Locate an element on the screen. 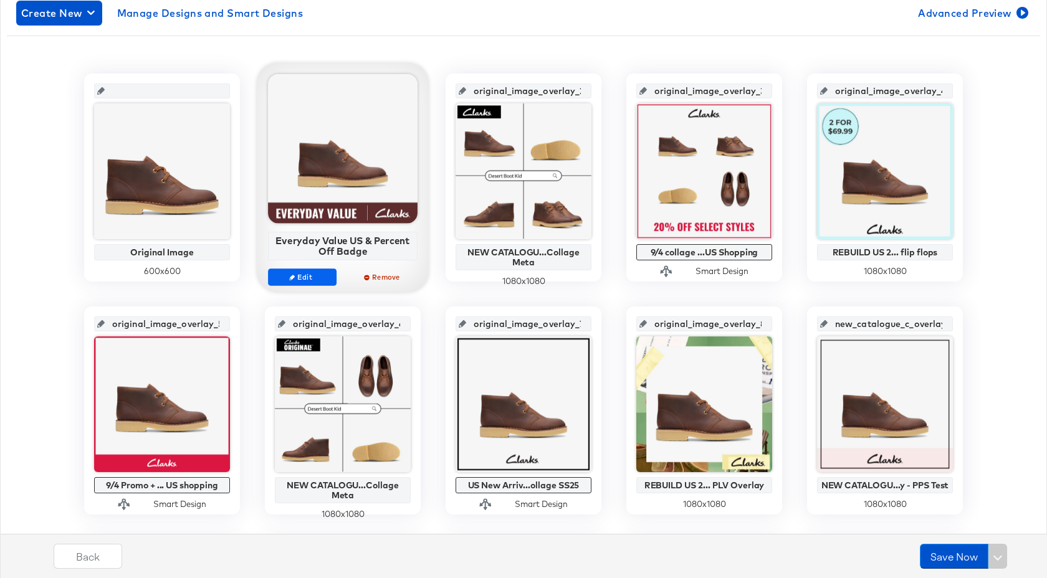  span: Edit is located at coordinates (302, 277).